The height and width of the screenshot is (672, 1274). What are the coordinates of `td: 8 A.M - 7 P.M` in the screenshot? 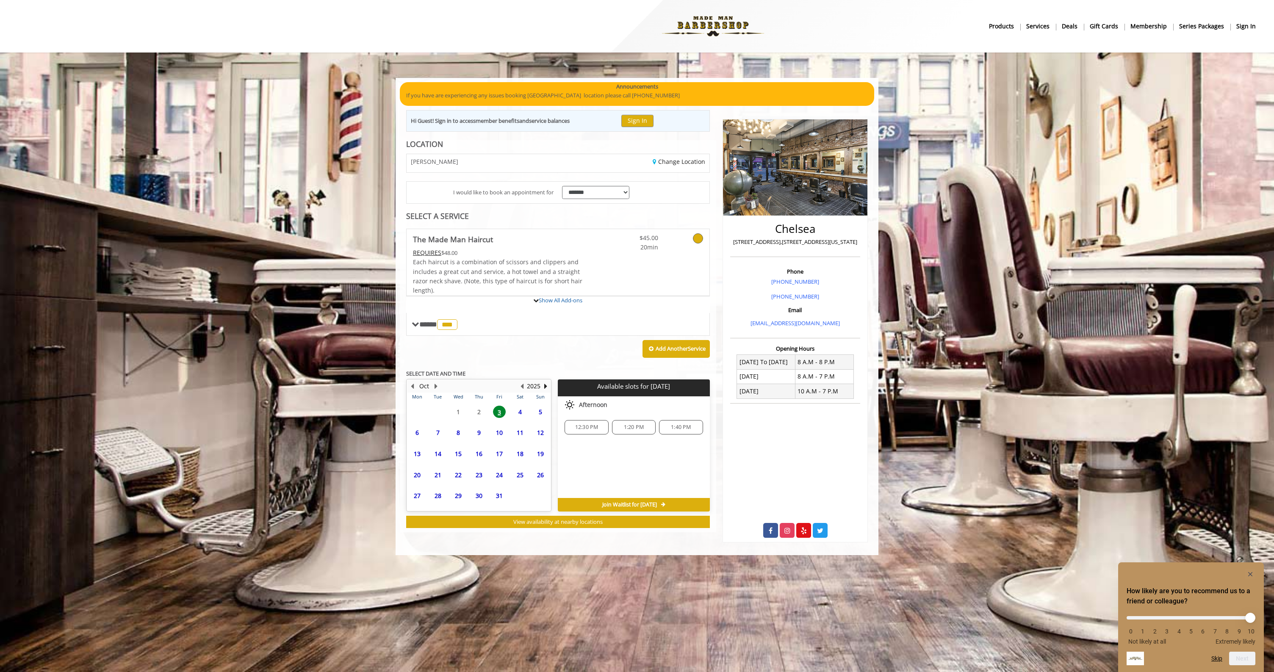 It's located at (824, 376).